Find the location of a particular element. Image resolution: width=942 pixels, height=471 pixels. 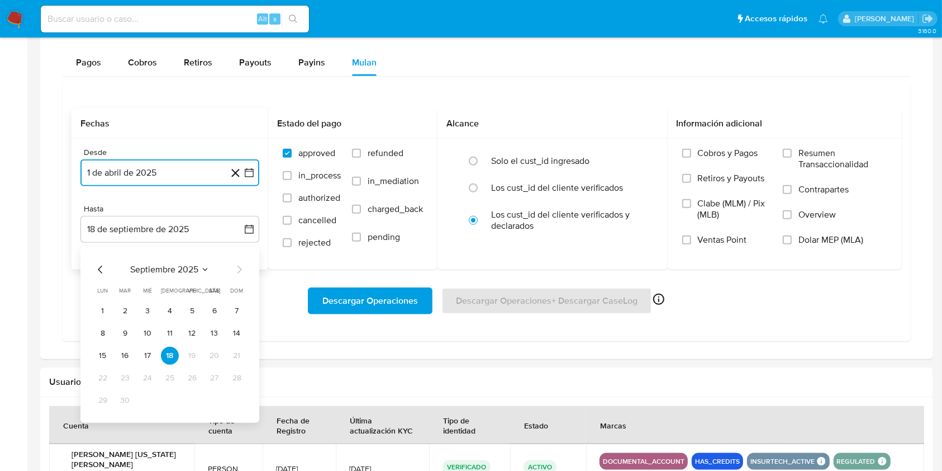

span: 3.160.0 is located at coordinates (927, 31).